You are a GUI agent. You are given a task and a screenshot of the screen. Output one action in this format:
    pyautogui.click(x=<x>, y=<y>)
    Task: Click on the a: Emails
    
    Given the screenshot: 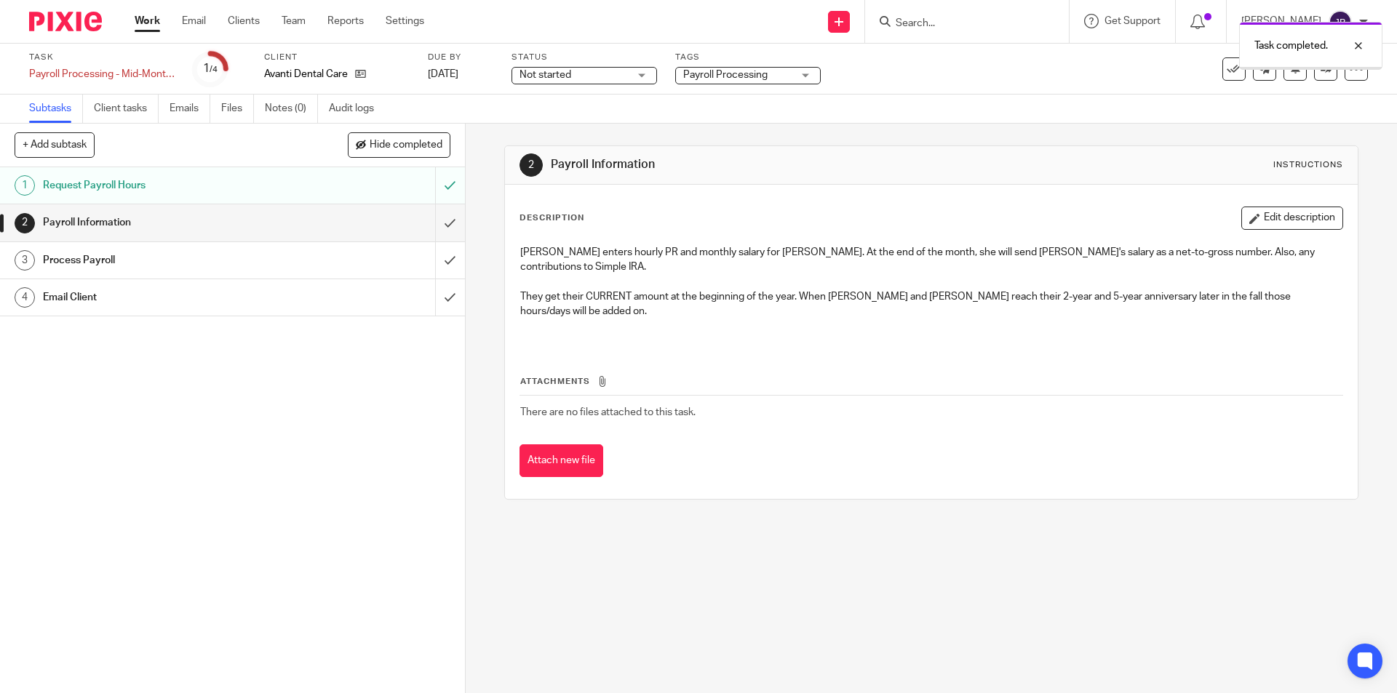 What is the action you would take?
    pyautogui.click(x=190, y=108)
    